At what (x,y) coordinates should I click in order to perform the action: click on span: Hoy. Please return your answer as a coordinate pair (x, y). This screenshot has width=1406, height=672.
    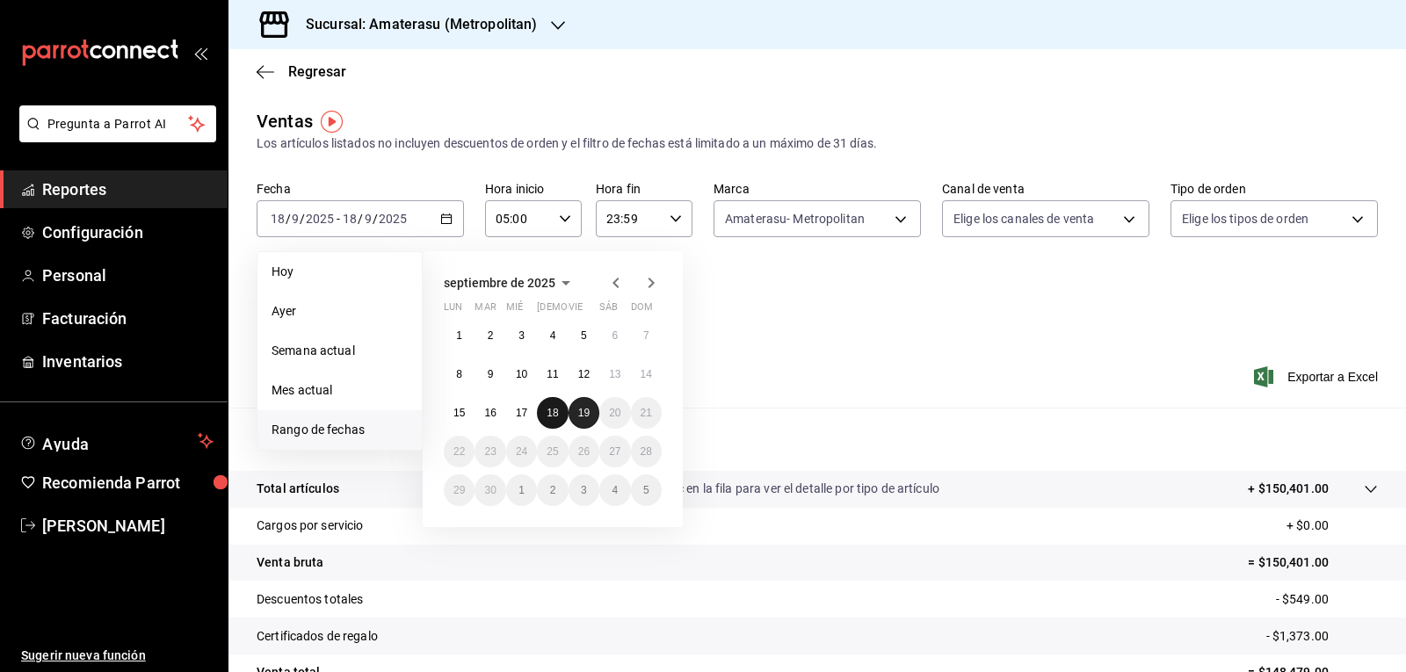
    Looking at the image, I should click on (339, 272).